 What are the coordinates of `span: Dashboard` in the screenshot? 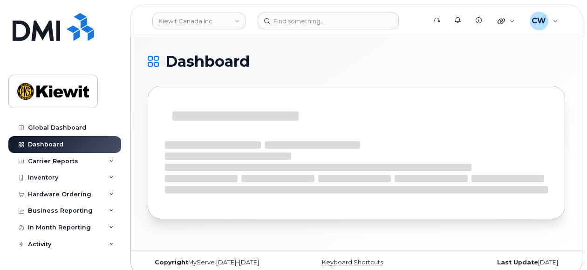 It's located at (207, 62).